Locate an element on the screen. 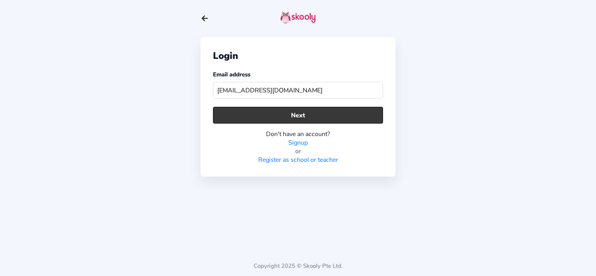  a: Register as school or teacher is located at coordinates (298, 160).